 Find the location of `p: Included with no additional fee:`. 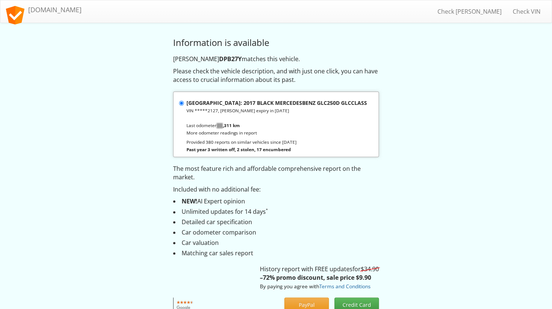

p: Included with no additional fee: is located at coordinates (276, 189).